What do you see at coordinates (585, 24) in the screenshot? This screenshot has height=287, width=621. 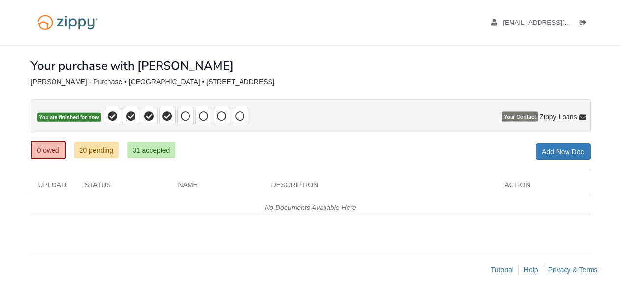 I see `a: Log out` at bounding box center [585, 24].